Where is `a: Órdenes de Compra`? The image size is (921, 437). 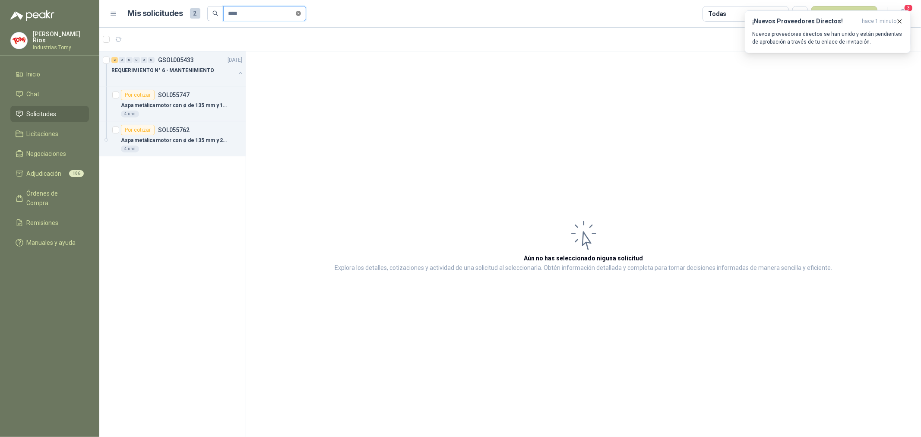
a: Órdenes de Compra is located at coordinates (50, 198).